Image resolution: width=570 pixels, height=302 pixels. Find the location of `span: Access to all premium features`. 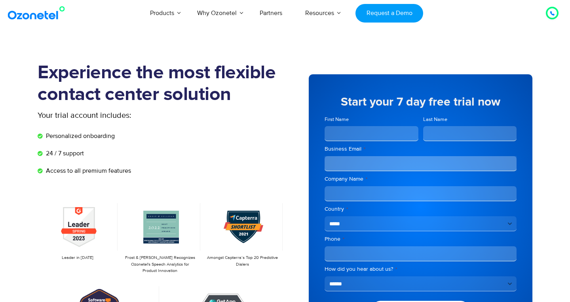

span: Access to all premium features is located at coordinates (87, 171).